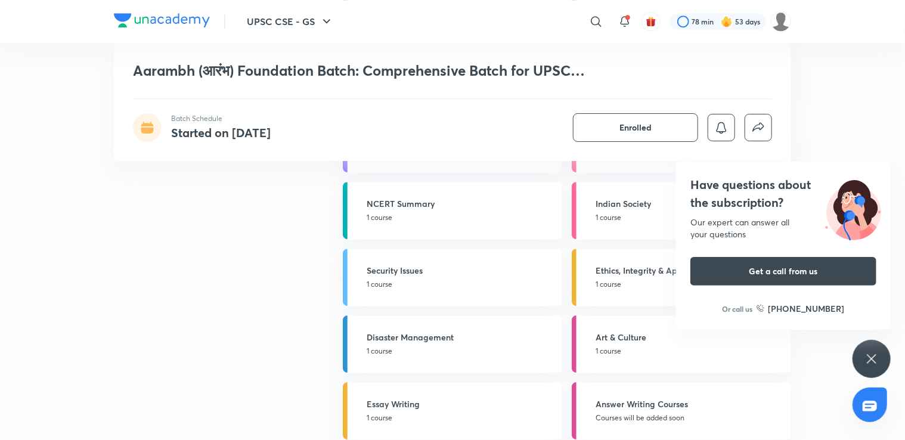  I want to click on a: Ethics, Integrity & Aptitude1 course, so click(681, 277).